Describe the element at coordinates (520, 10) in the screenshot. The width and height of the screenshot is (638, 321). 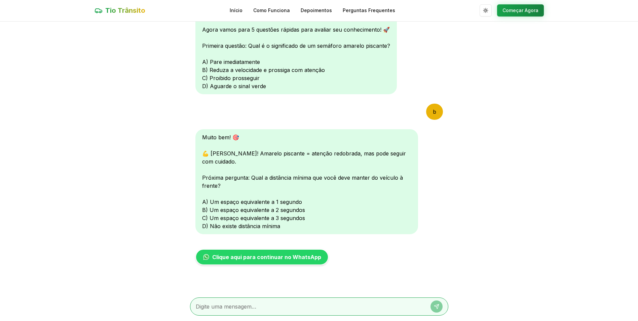
I see `button: Começar Agora` at that location.